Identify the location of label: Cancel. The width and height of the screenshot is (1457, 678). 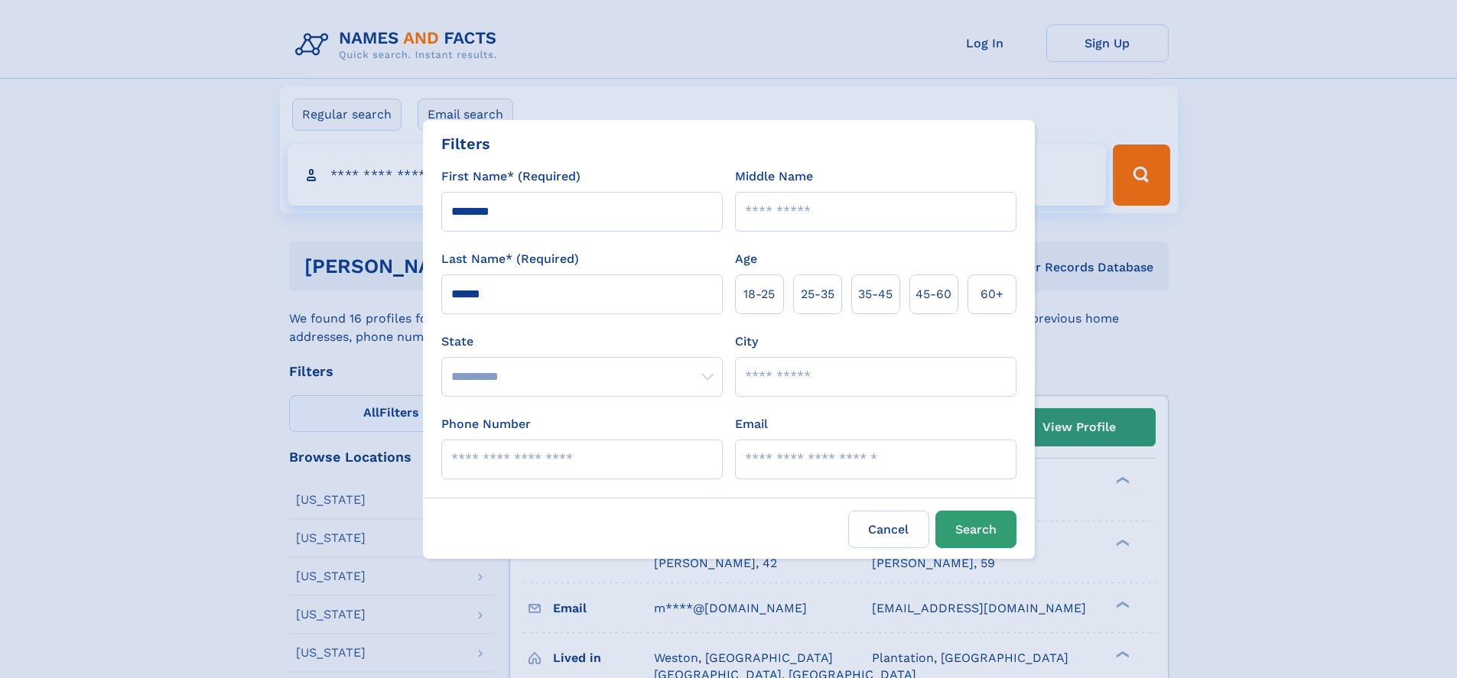
(889, 529).